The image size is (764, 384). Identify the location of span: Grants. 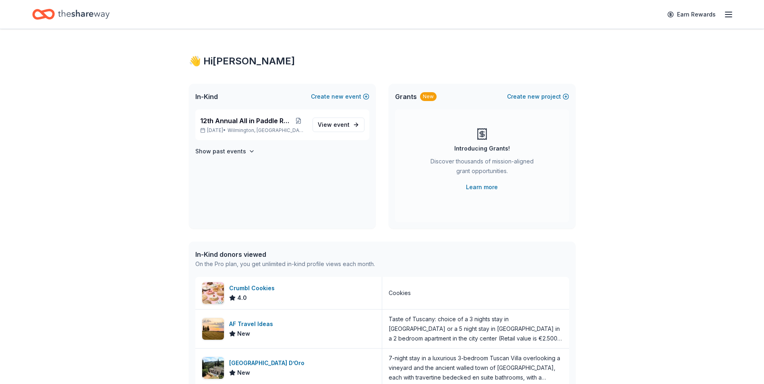
(406, 97).